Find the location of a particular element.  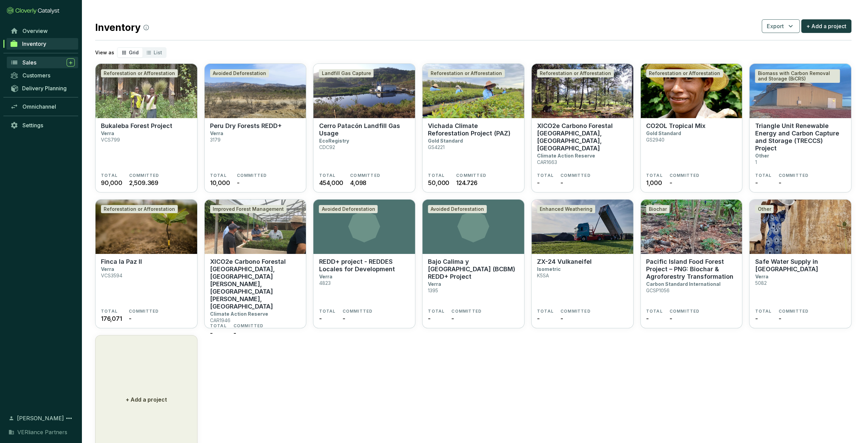

span: 124.726 is located at coordinates (466, 183).